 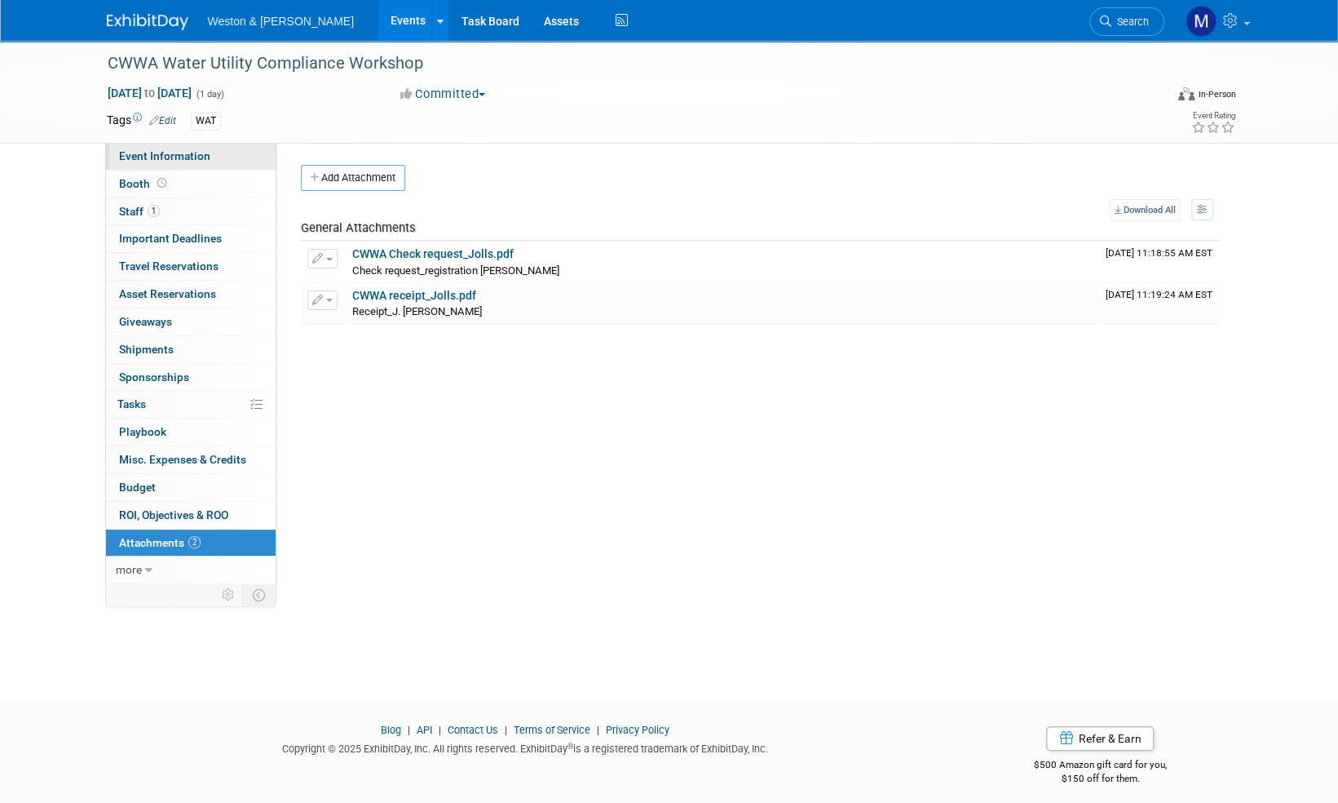 I want to click on span: 1, so click(x=153, y=210).